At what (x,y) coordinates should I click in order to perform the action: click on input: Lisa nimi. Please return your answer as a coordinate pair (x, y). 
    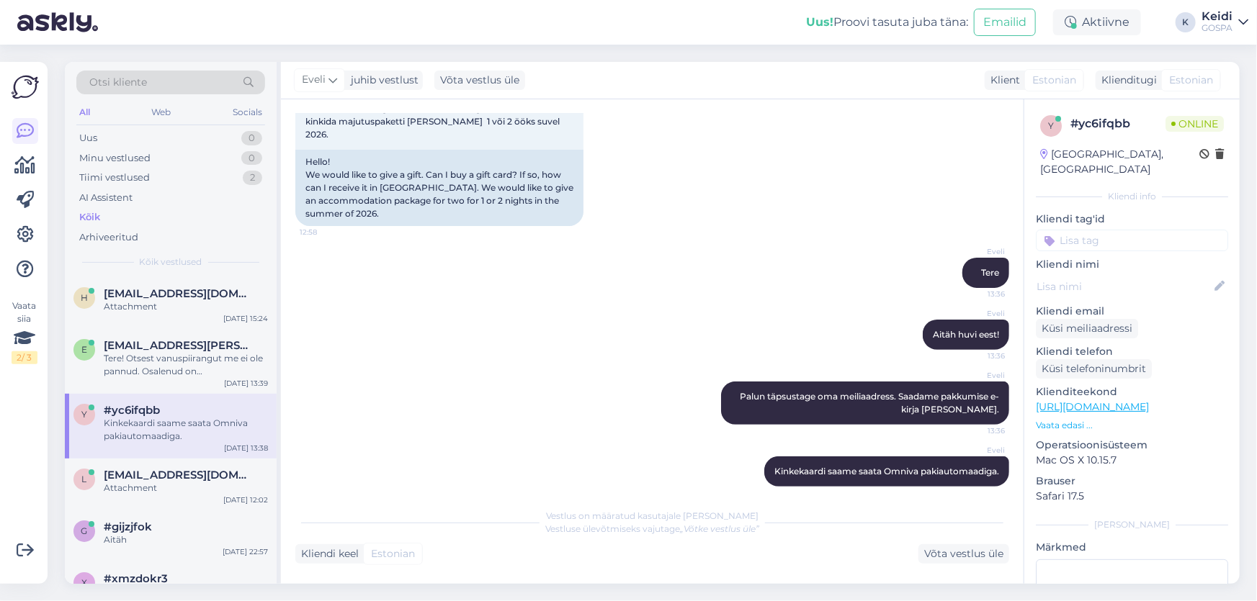
    Looking at the image, I should click on (1123, 287).